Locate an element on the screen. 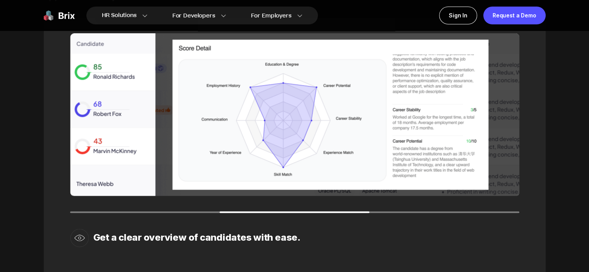 The width and height of the screenshot is (589, 272). span: HR Solutions is located at coordinates (119, 15).